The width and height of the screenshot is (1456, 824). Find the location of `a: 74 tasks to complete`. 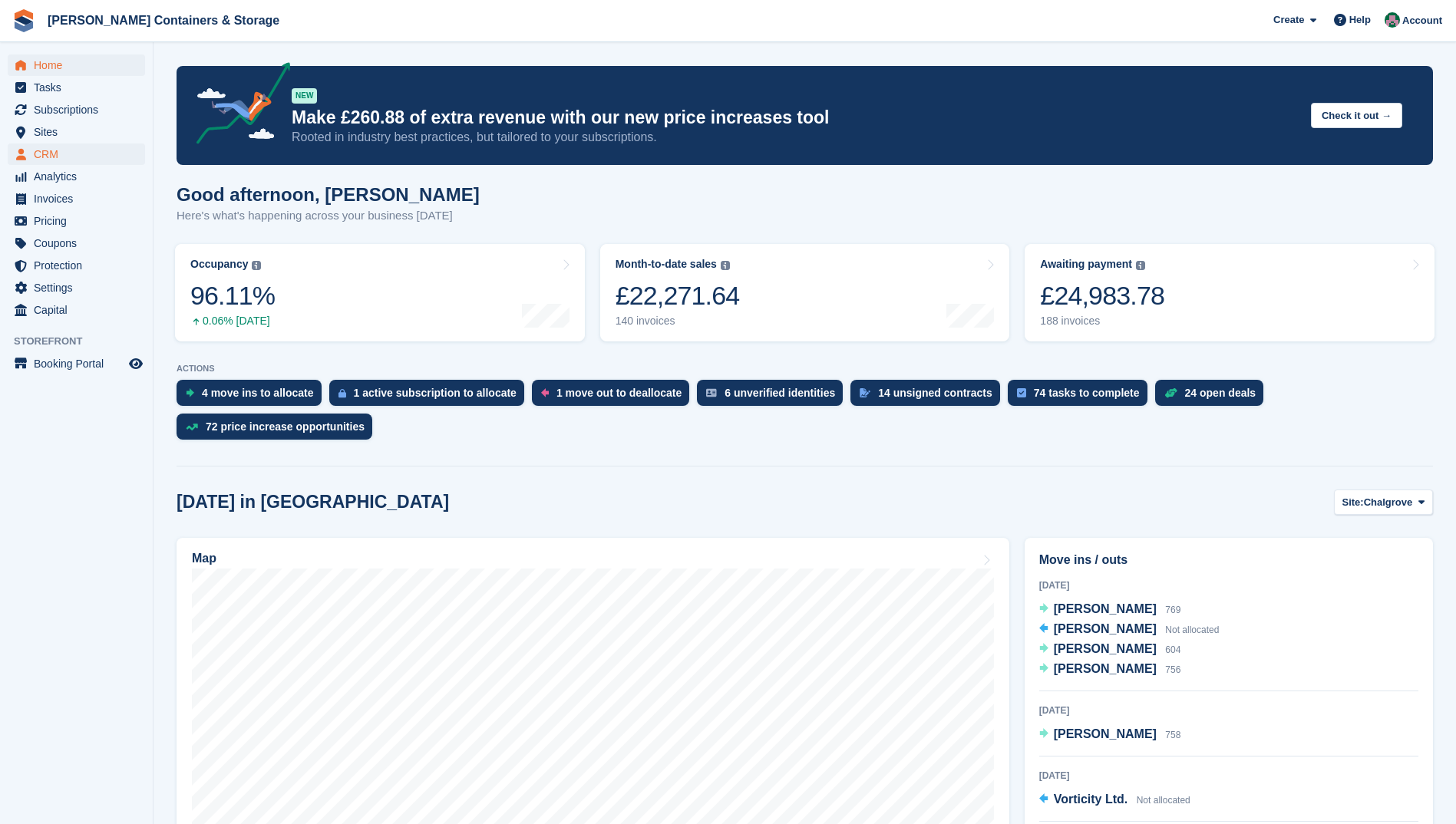

a: 74 tasks to complete is located at coordinates (1081, 397).